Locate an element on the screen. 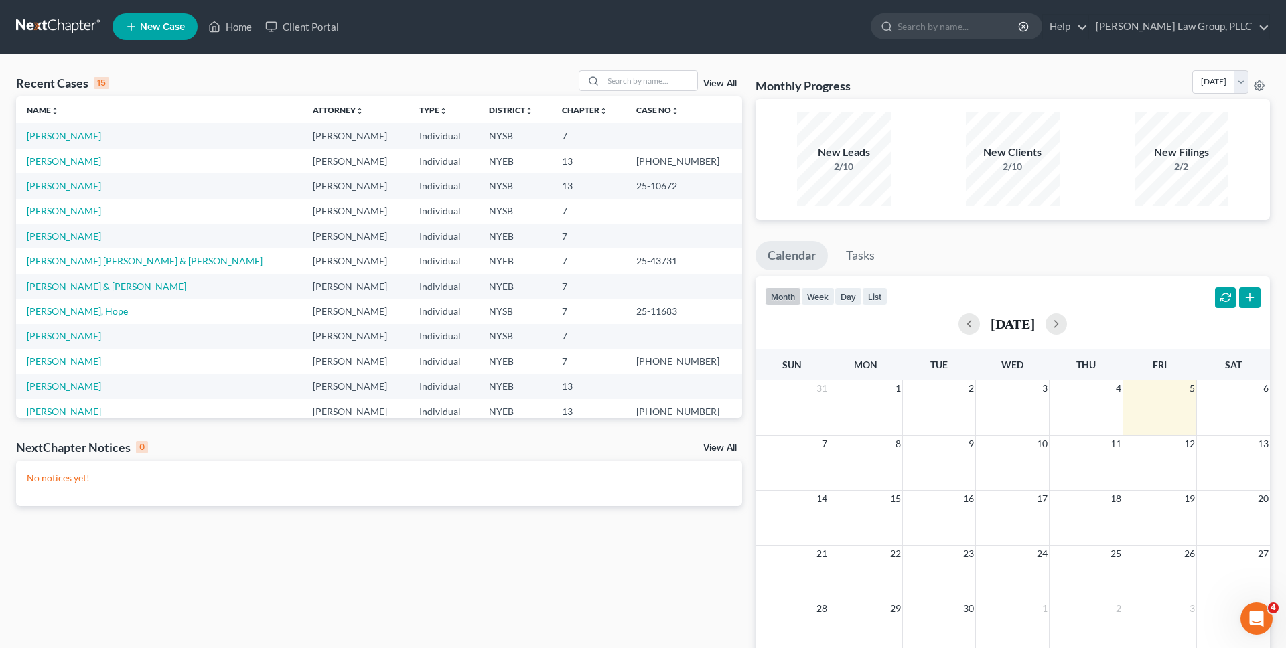  span: 6 is located at coordinates (1265, 388).